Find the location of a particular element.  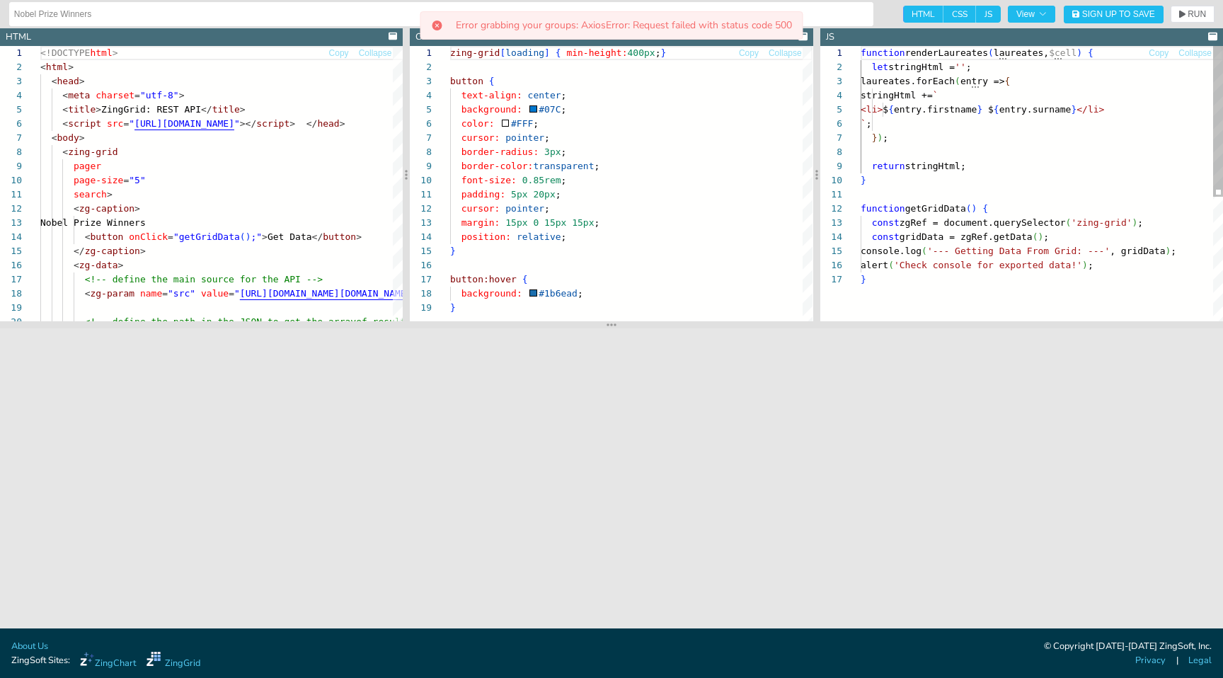

span: <!-- define the main source for the API --> is located at coordinates (204, 279).